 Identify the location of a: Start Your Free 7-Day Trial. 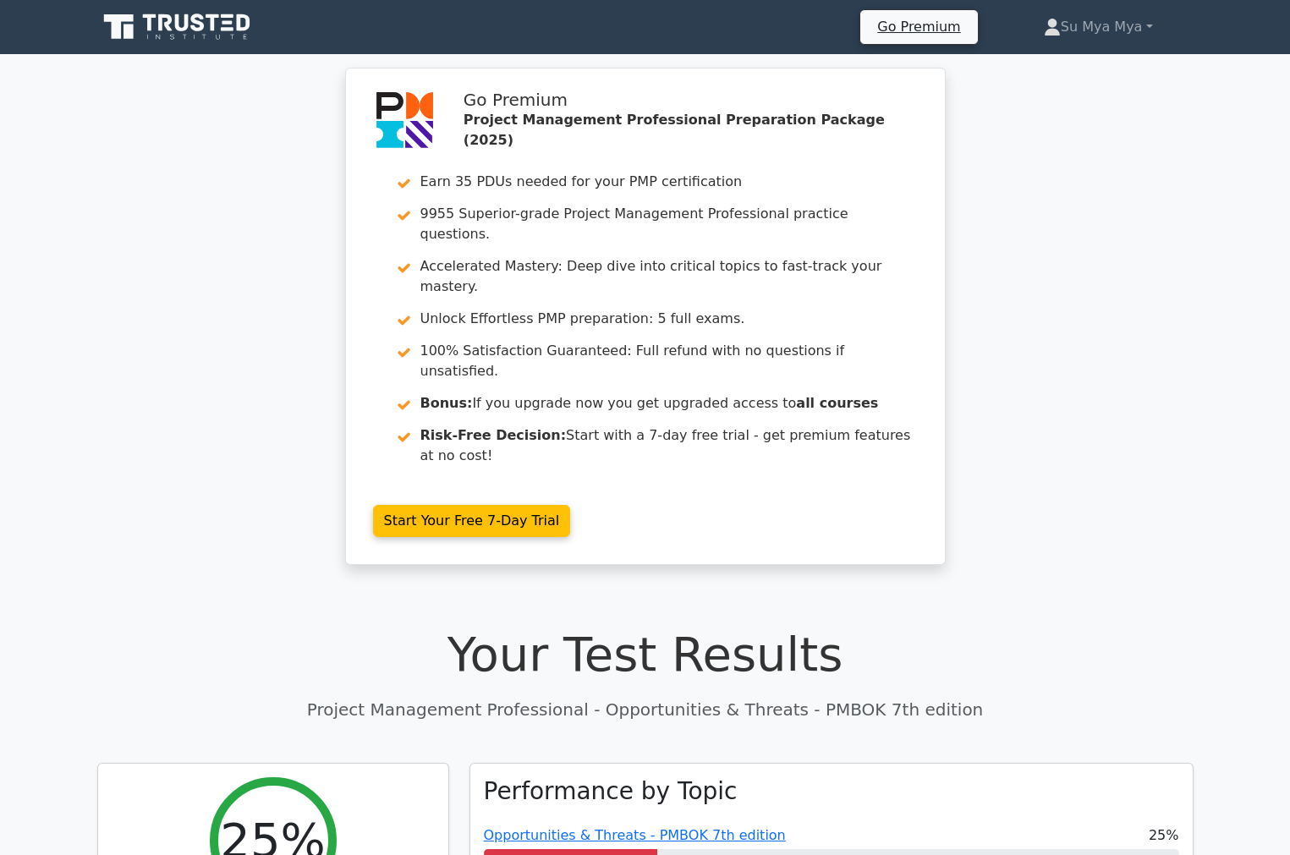
(472, 521).